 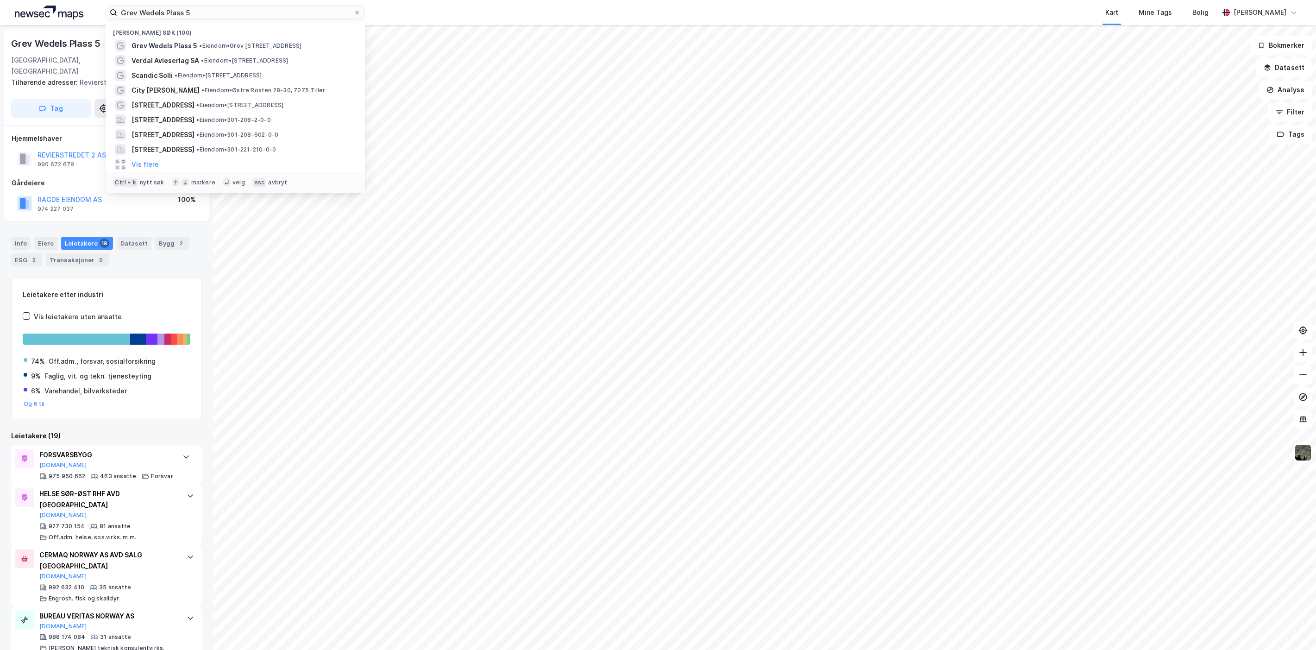 I want to click on button: Datasett, so click(x=1285, y=68).